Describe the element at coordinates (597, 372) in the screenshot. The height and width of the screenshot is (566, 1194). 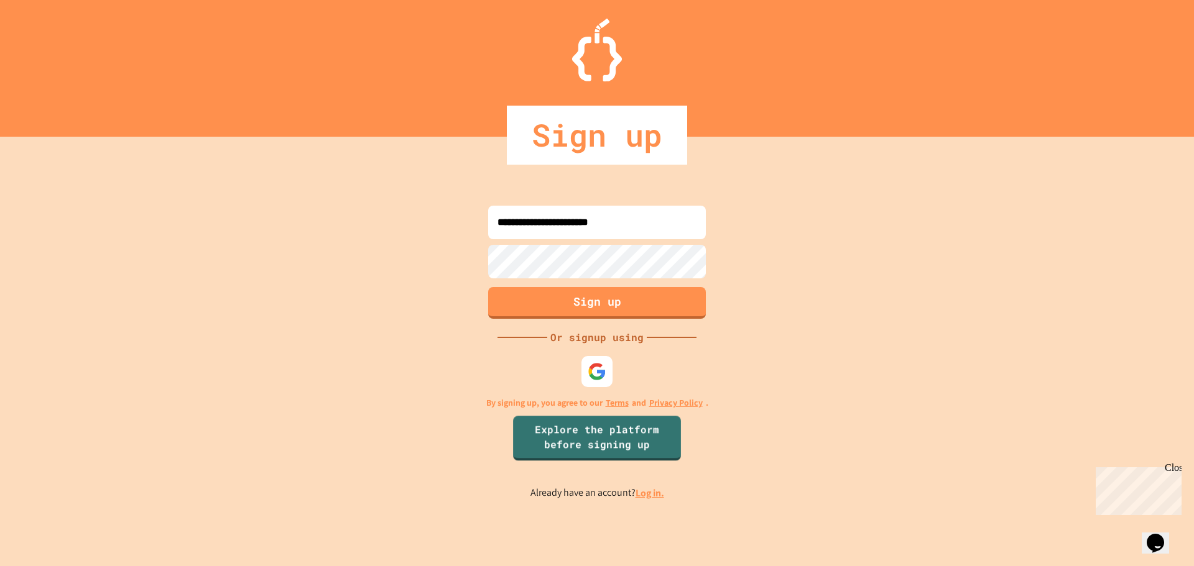
I see `img: google-icon.svg` at that location.